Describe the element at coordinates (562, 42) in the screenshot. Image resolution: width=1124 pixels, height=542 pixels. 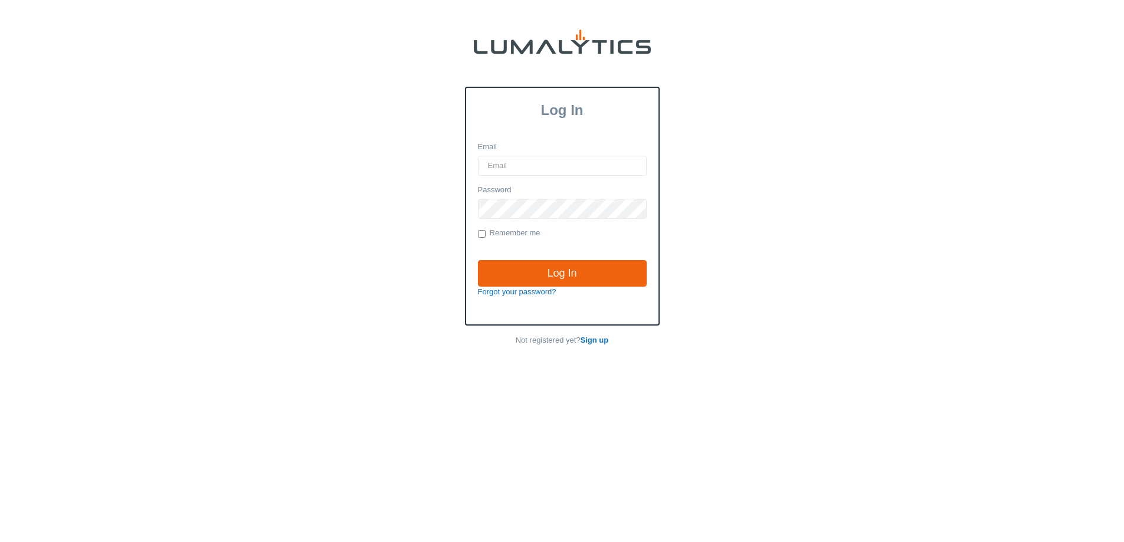
I see `img: lumalytics-black-e9b537c871f77d9ce8d3a6940f85695cd68c596e3f819dc492052d1098752254.png` at that location.